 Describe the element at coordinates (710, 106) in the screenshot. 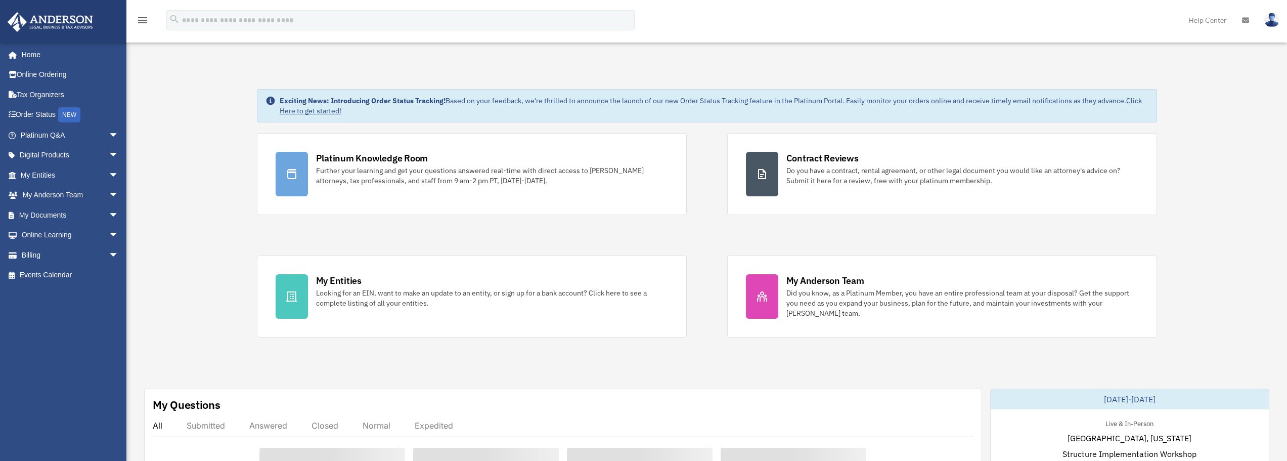

I see `a: Click Here to get started!` at that location.